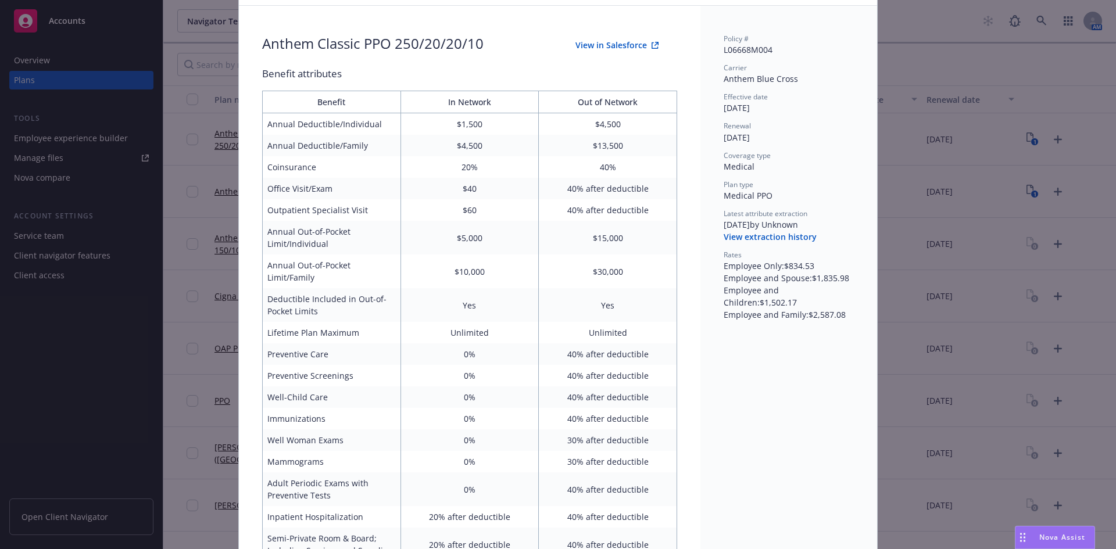  What do you see at coordinates (332, 397) in the screenshot?
I see `td: Well-Child Care` at bounding box center [332, 397].